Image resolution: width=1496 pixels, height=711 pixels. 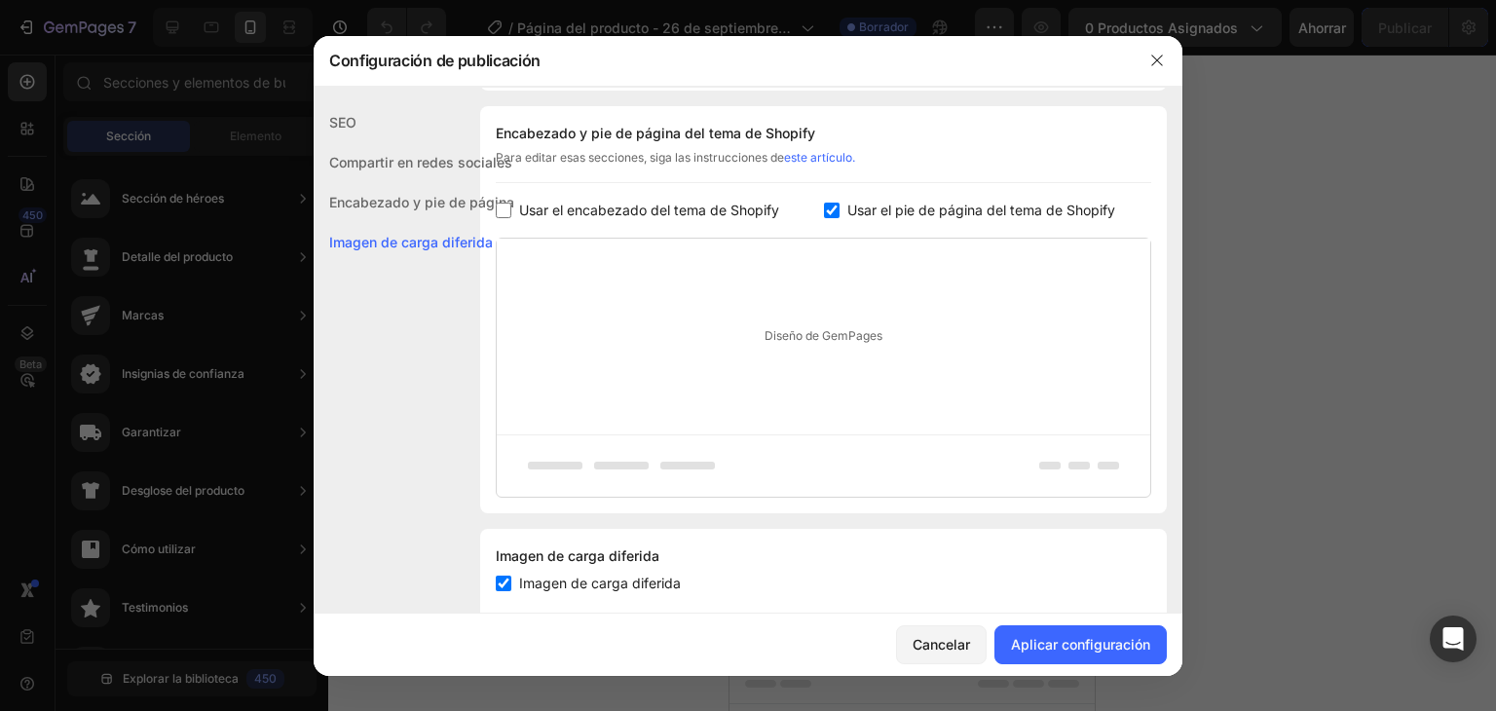 I want to click on button: Add elements, so click(x=255, y=392).